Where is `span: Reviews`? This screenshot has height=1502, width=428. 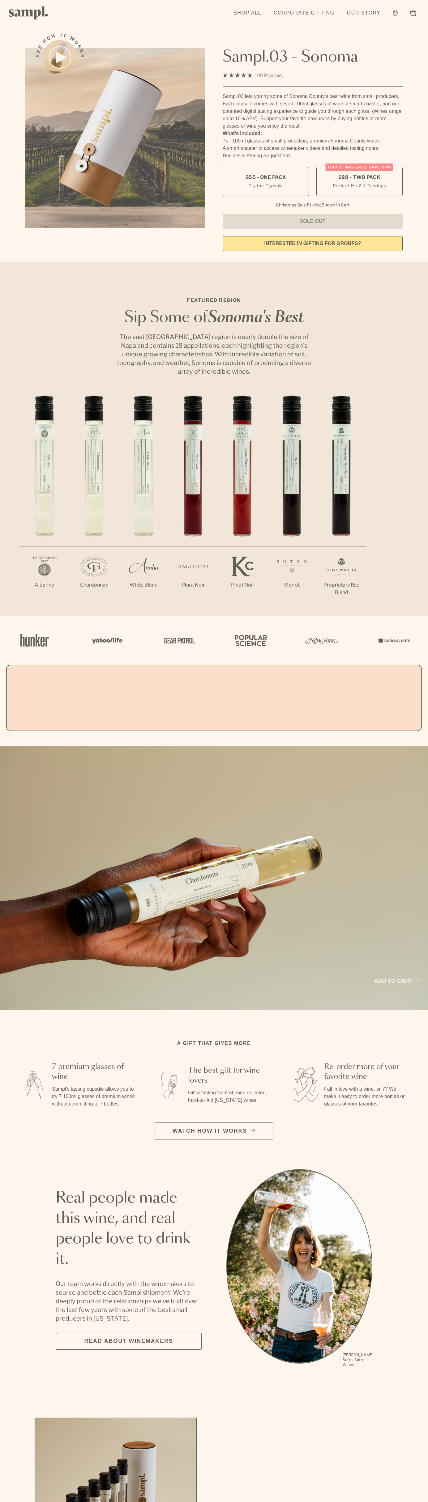 span: Reviews is located at coordinates (273, 75).